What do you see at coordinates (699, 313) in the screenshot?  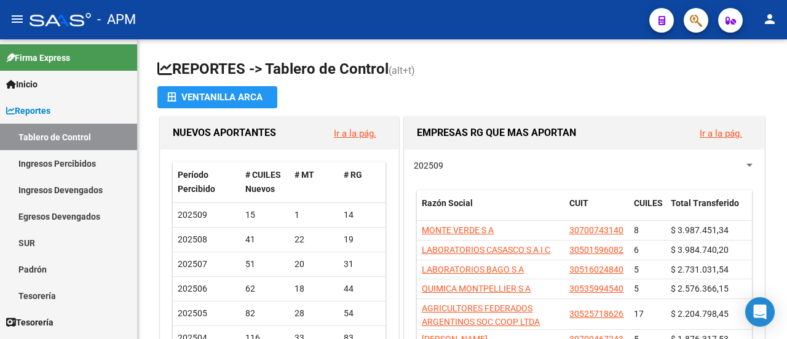 I see `span: $ 2.204.798,45` at bounding box center [699, 313].